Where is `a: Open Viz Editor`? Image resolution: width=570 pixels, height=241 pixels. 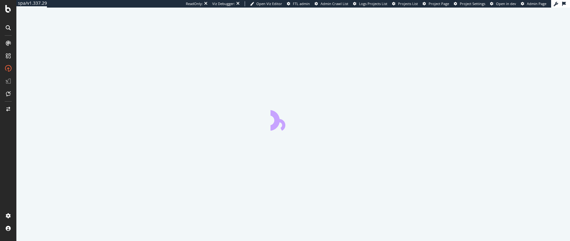 a: Open Viz Editor is located at coordinates (266, 4).